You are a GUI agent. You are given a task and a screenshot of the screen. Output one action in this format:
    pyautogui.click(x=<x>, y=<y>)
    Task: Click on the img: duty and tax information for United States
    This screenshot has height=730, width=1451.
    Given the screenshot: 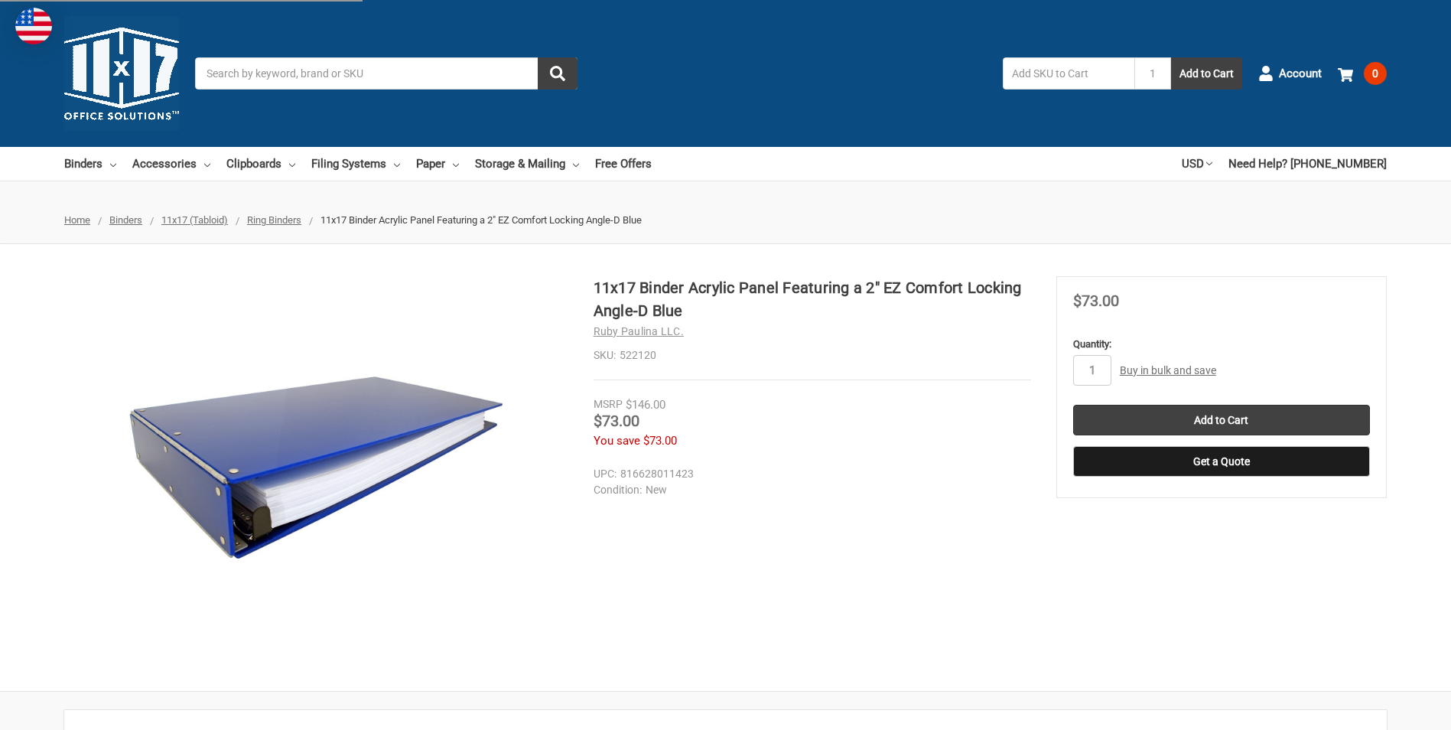 What is the action you would take?
    pyautogui.click(x=34, y=26)
    